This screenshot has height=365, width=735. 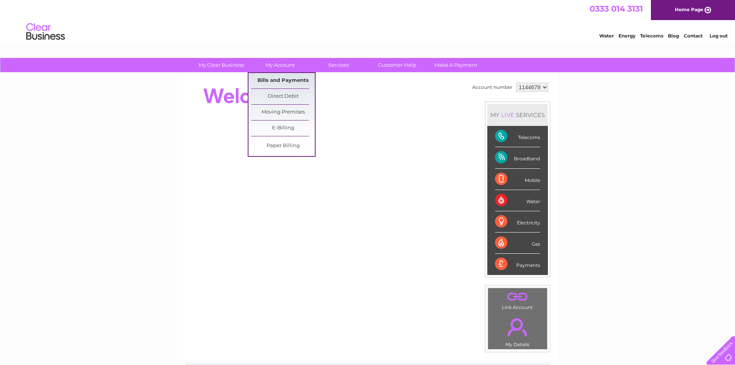 I want to click on a: Services, so click(x=338, y=65).